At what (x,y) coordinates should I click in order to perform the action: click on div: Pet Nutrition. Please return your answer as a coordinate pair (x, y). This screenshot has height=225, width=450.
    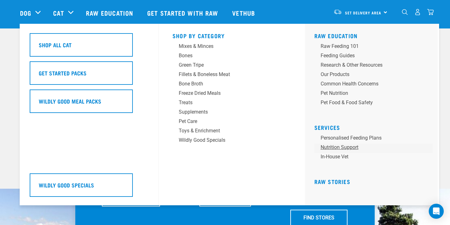
    Looking at the image, I should click on (369, 93).